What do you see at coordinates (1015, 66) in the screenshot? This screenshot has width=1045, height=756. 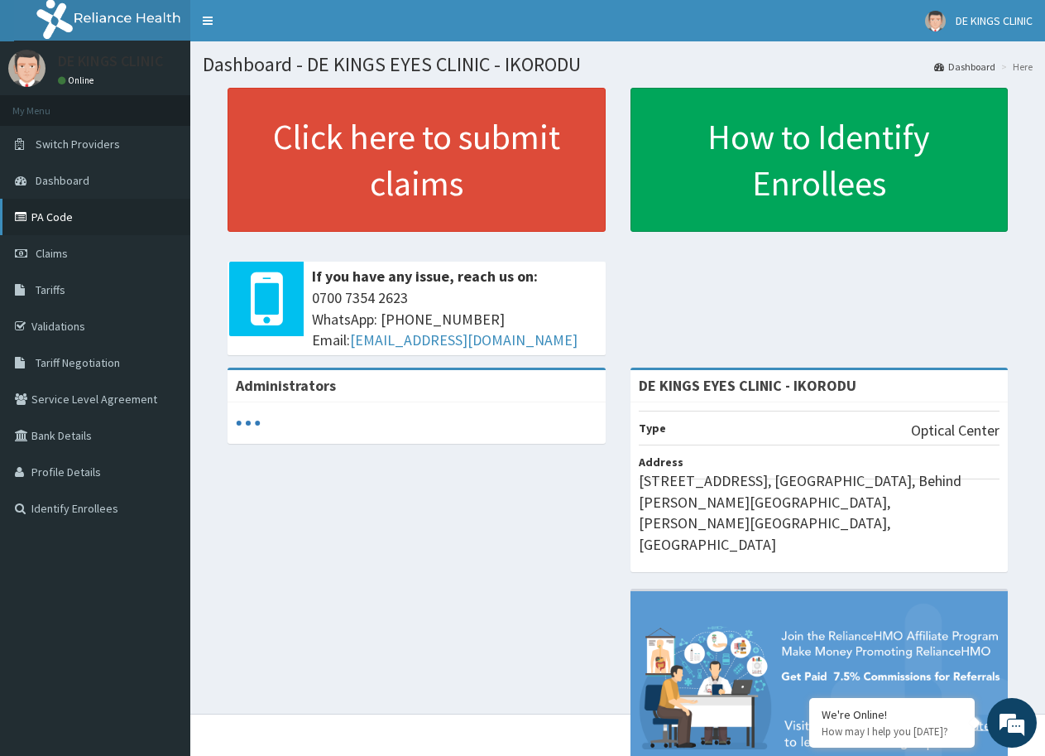 I see `li: Here` at bounding box center [1015, 66].